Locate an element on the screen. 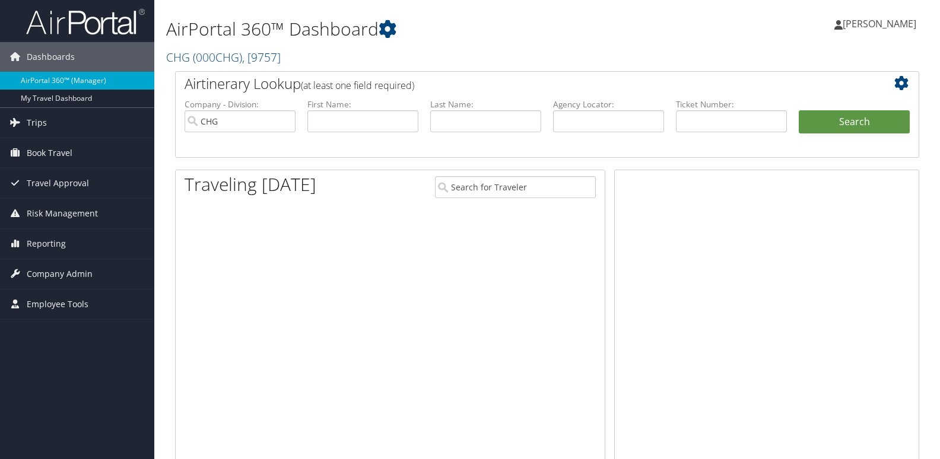  button: Search is located at coordinates (854, 122).